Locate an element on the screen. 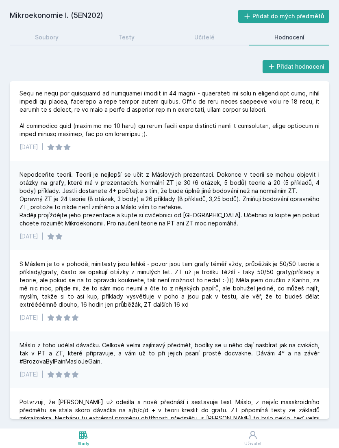  div: Hodnocení is located at coordinates (289, 37).